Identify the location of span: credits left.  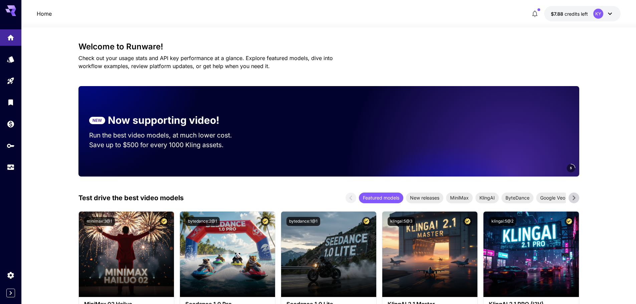
(576, 14).